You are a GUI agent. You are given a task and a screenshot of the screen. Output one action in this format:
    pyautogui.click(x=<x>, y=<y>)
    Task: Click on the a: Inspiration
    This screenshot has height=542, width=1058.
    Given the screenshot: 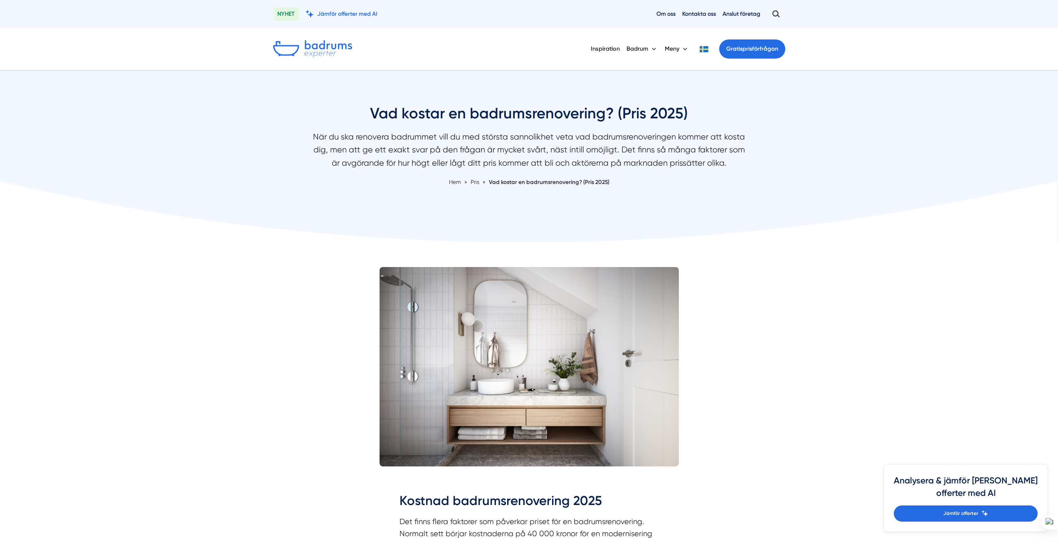 What is the action you would take?
    pyautogui.click(x=605, y=49)
    